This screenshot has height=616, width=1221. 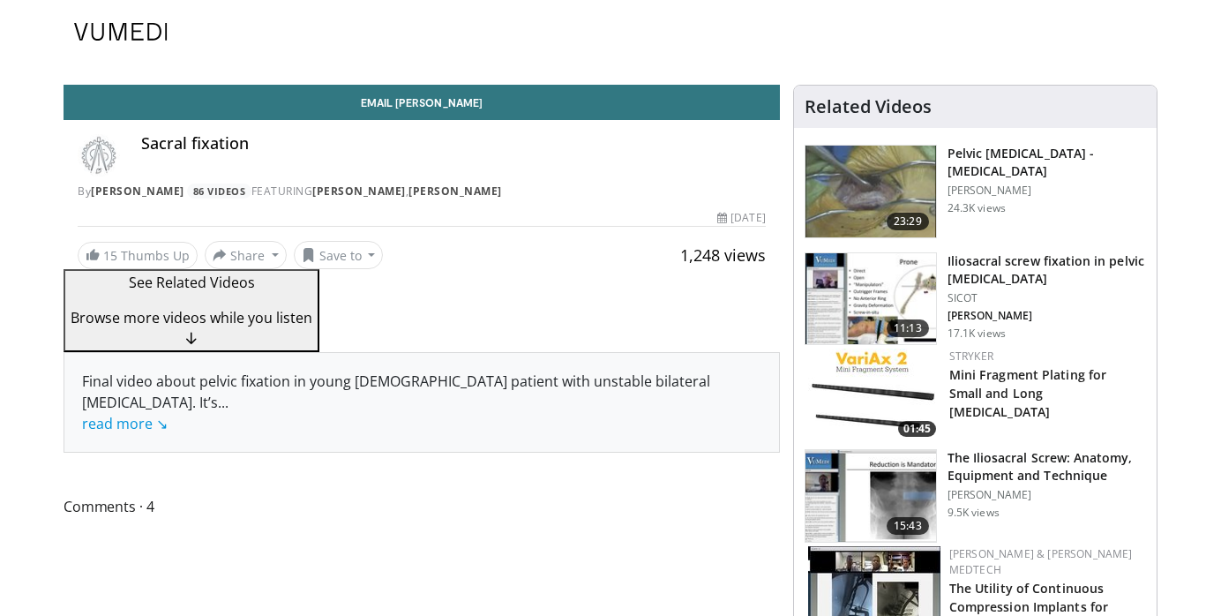 I want to click on span: Comments 4, so click(x=422, y=506).